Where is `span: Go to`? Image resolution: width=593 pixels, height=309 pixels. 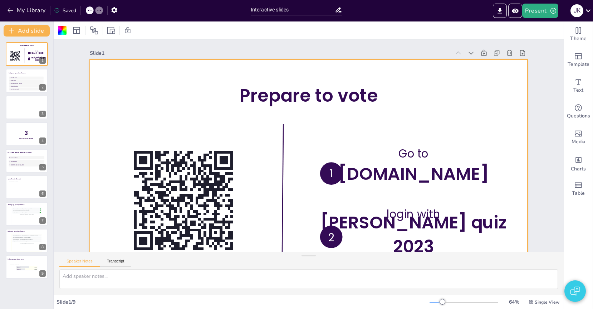 span: Go to is located at coordinates (333, 247).